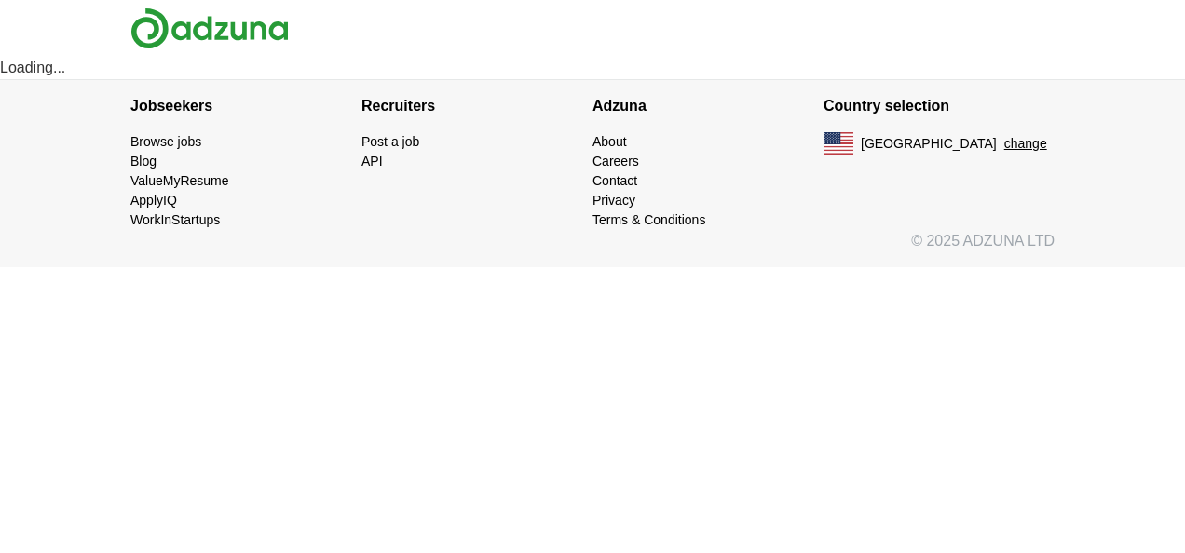 The width and height of the screenshot is (1185, 553). Describe the element at coordinates (593, 249) in the screenshot. I see `div: © 2025 ADZUNA LTD` at that location.